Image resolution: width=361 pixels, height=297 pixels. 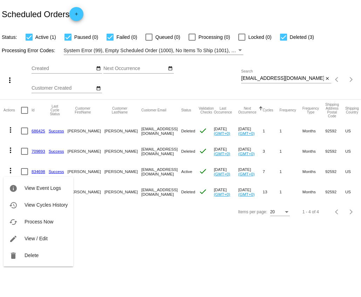 I want to click on mat-icon: history, so click(x=13, y=205).